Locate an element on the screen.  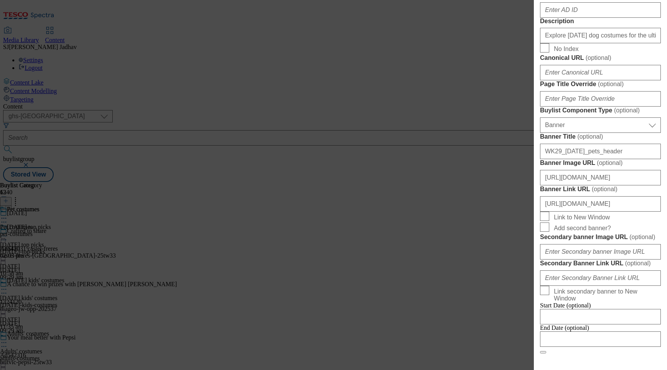
input: Enter Description is located at coordinates (600, 36).